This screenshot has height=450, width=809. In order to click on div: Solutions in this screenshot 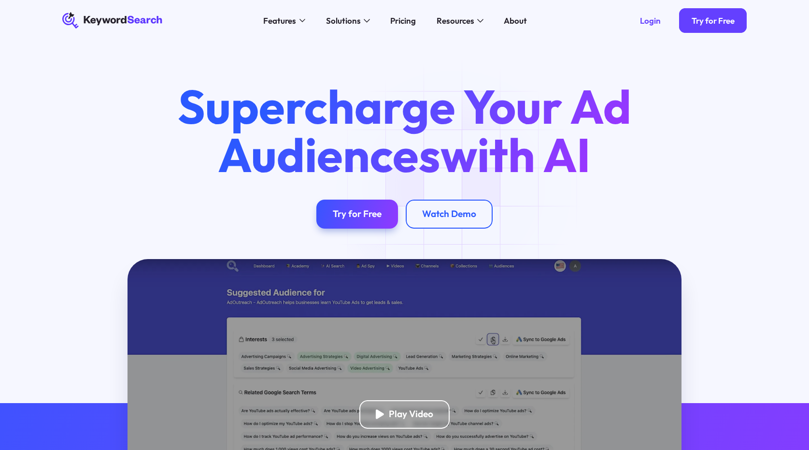, I will do `click(343, 20)`.